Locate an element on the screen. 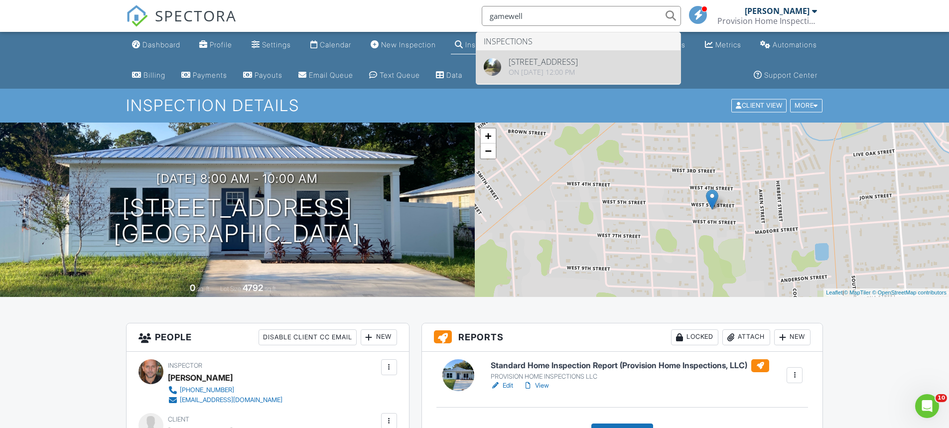 This screenshot has width=949, height=428. a: Support Center is located at coordinates (786, 75).